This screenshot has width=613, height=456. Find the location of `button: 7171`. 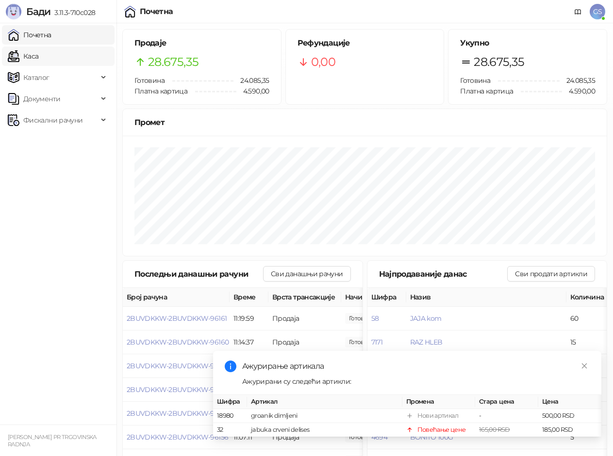

button: 7171 is located at coordinates (376, 342).